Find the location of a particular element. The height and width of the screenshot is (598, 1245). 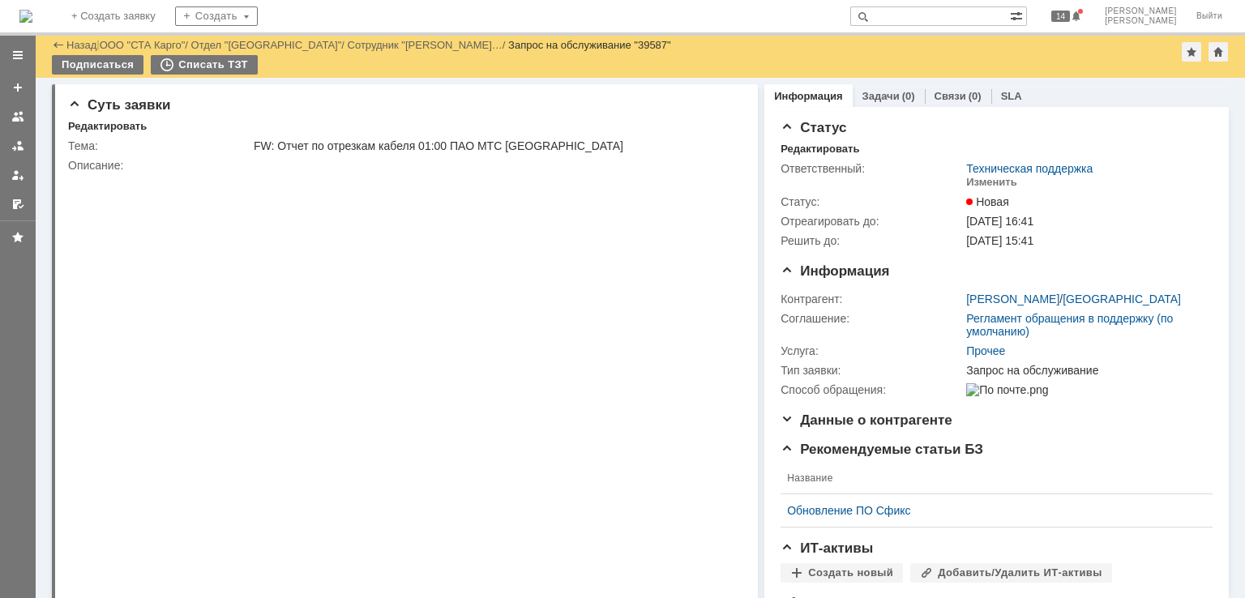

a: Задачи is located at coordinates (881, 96).